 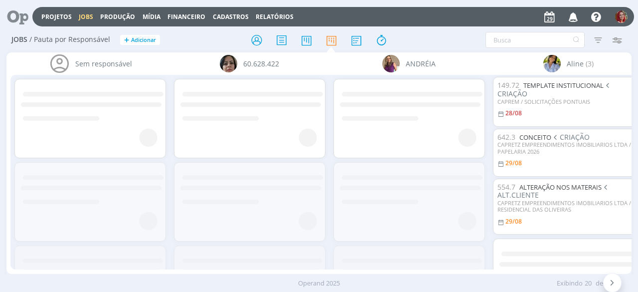 What do you see at coordinates (576, 63) in the screenshot?
I see `span: Aline` at bounding box center [576, 63].